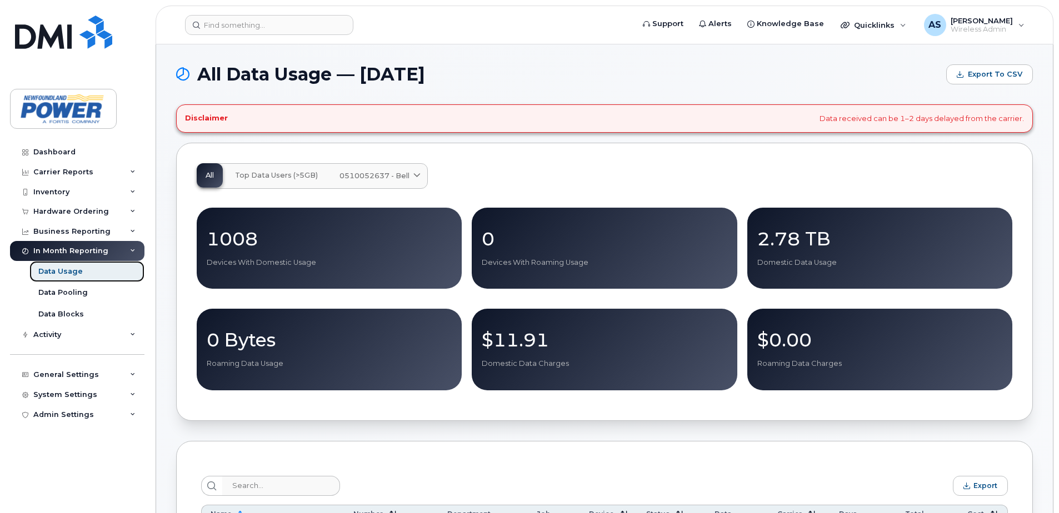 This screenshot has height=513, width=1059. Describe the element at coordinates (990, 74) in the screenshot. I see `a: Export to CSV` at that location.